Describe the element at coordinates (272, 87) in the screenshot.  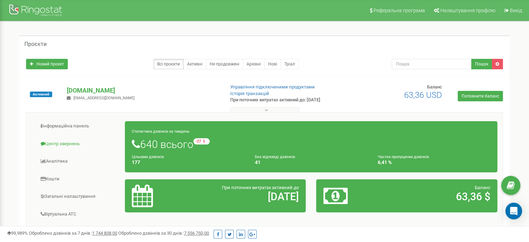
I see `a: Управління підключеними продуктами` at that location.